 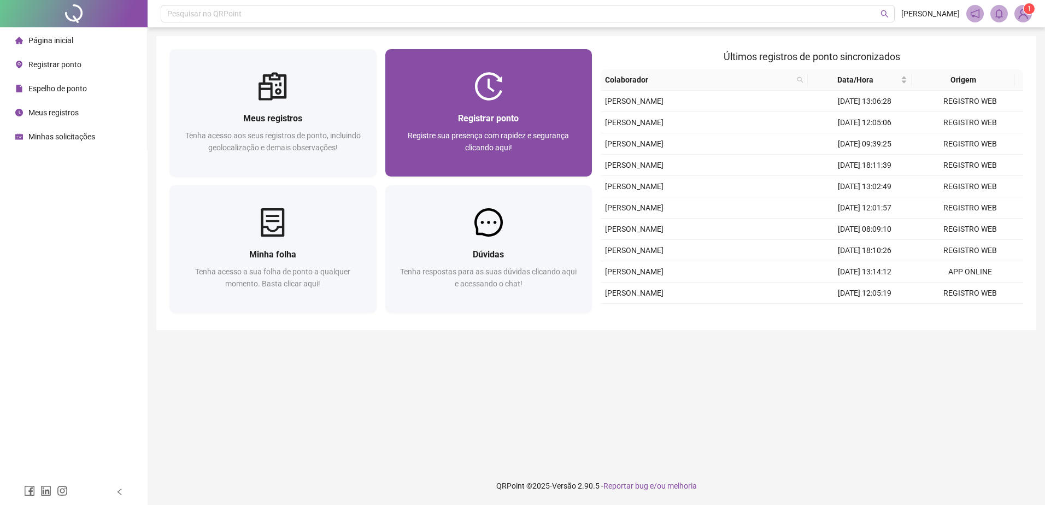 I want to click on span: clock-circle, so click(x=19, y=113).